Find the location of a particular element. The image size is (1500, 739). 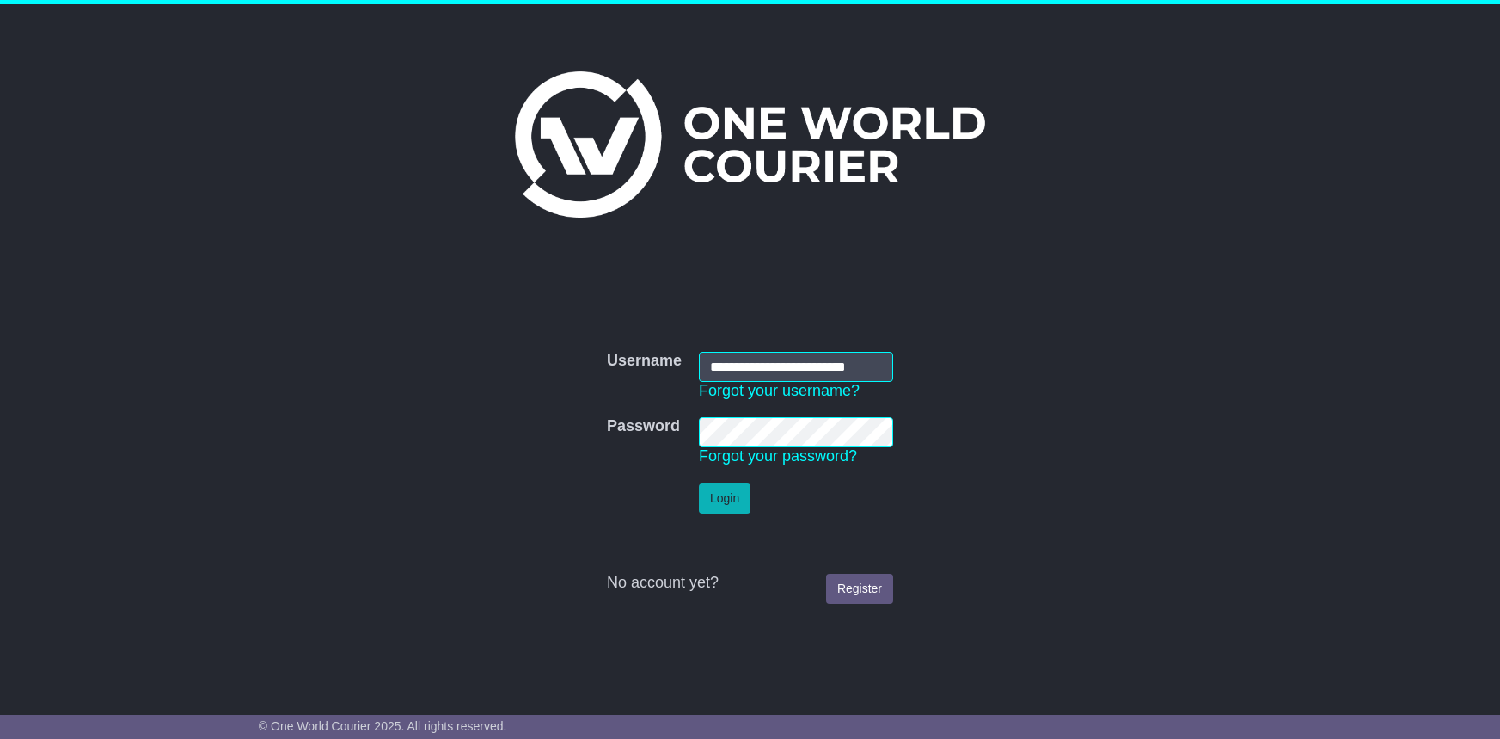

label: Password is located at coordinates (643, 426).